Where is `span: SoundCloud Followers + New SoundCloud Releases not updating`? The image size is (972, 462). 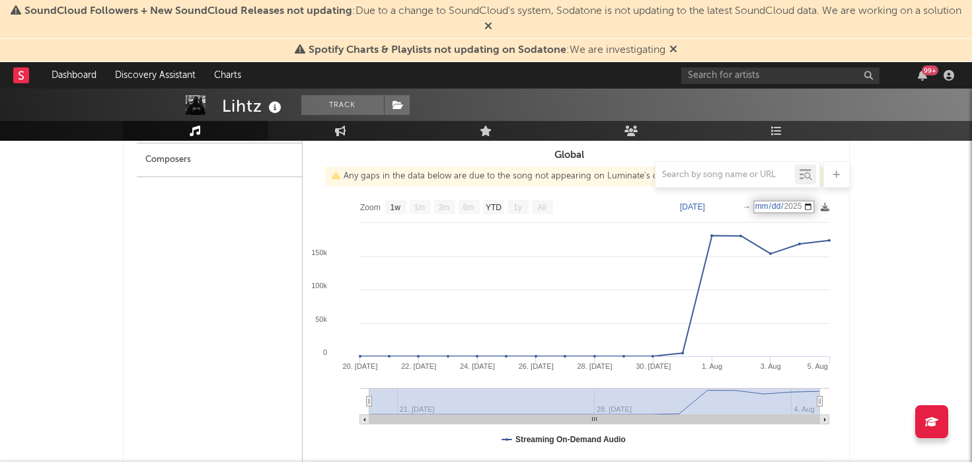
span: SoundCloud Followers + New SoundCloud Releases not updating is located at coordinates (188, 11).